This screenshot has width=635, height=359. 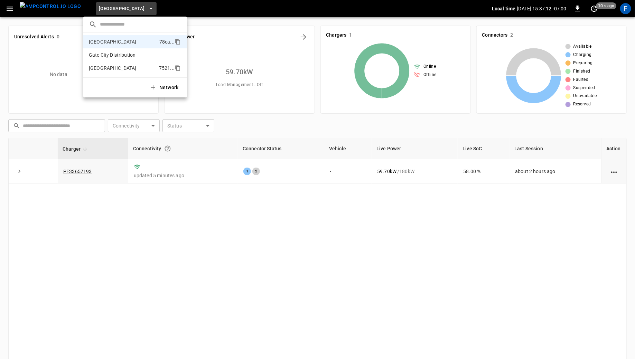 What do you see at coordinates (165, 87) in the screenshot?
I see `button: Network` at bounding box center [165, 87].